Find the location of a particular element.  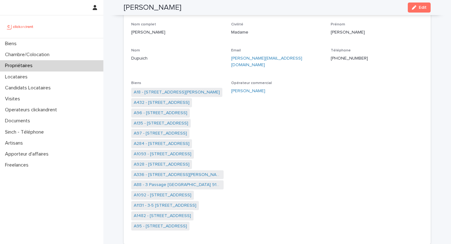

p: Locataires is located at coordinates (18, 77).